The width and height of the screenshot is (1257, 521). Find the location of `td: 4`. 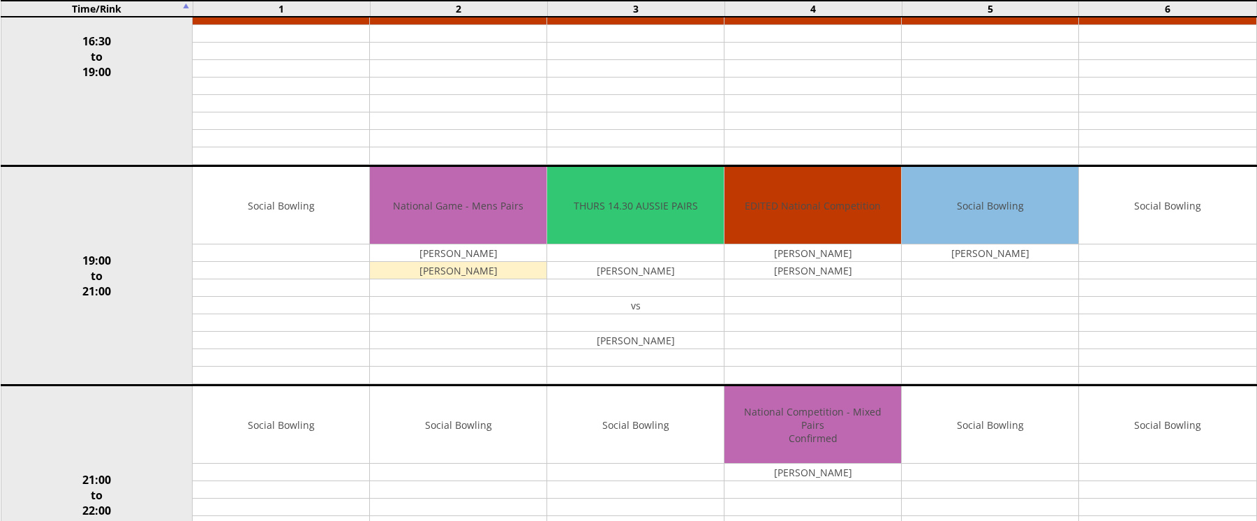

td: 4 is located at coordinates (813, 8).